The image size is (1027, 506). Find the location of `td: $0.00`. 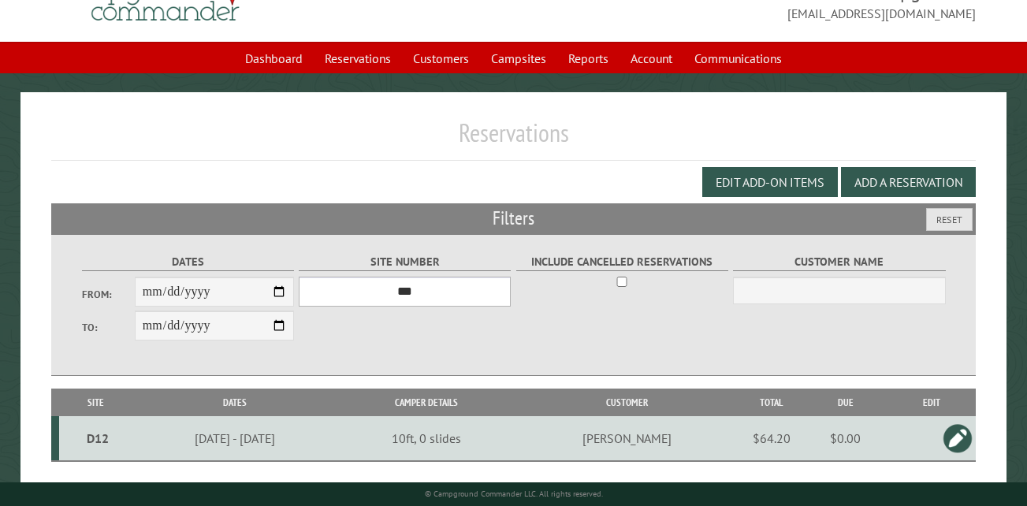

td: $0.00 is located at coordinates (846, 438).